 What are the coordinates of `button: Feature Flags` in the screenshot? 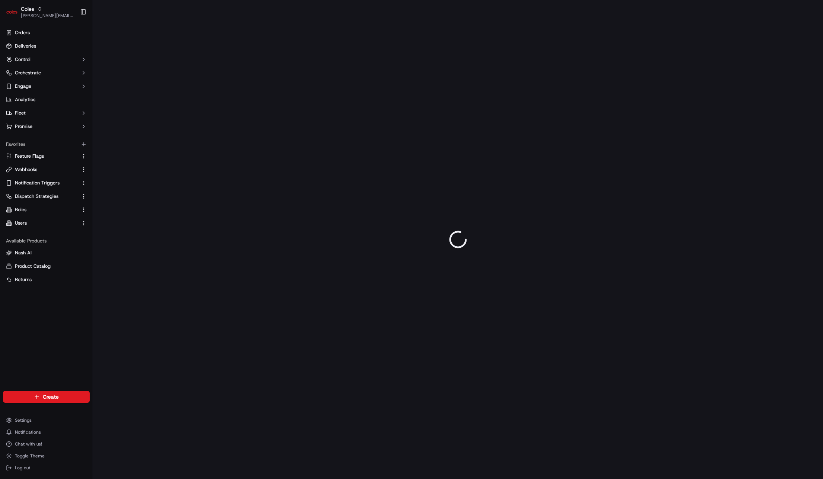 It's located at (46, 156).